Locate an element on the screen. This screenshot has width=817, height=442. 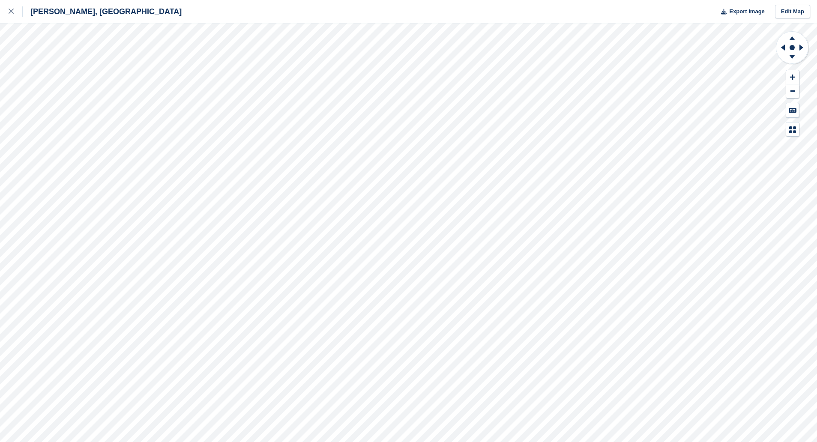
button: Zoom Out is located at coordinates (793, 91).